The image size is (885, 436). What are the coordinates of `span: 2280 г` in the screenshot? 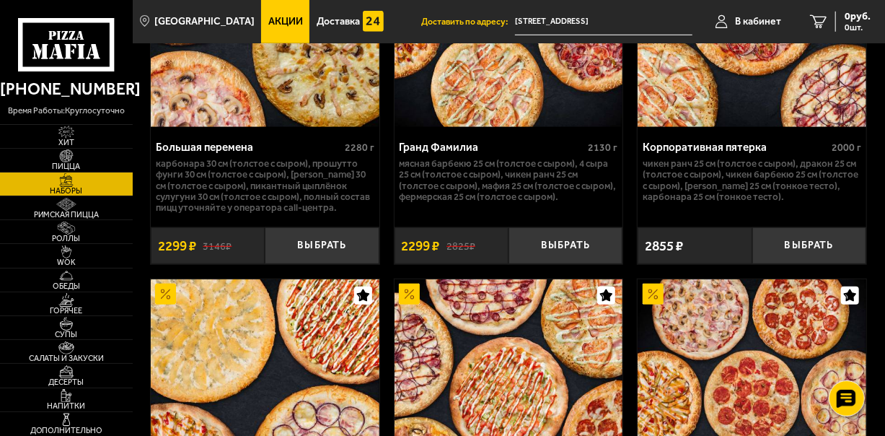 It's located at (359, 147).